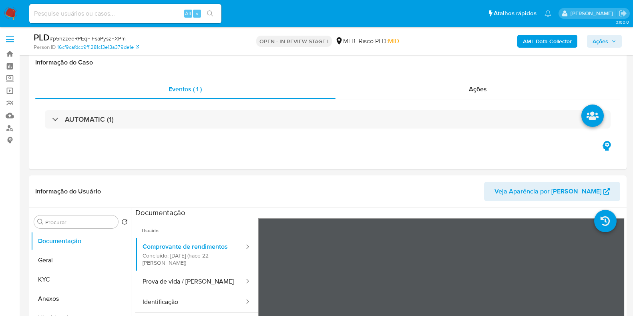  What do you see at coordinates (394, 41) in the screenshot?
I see `span: MID` at bounding box center [394, 41].